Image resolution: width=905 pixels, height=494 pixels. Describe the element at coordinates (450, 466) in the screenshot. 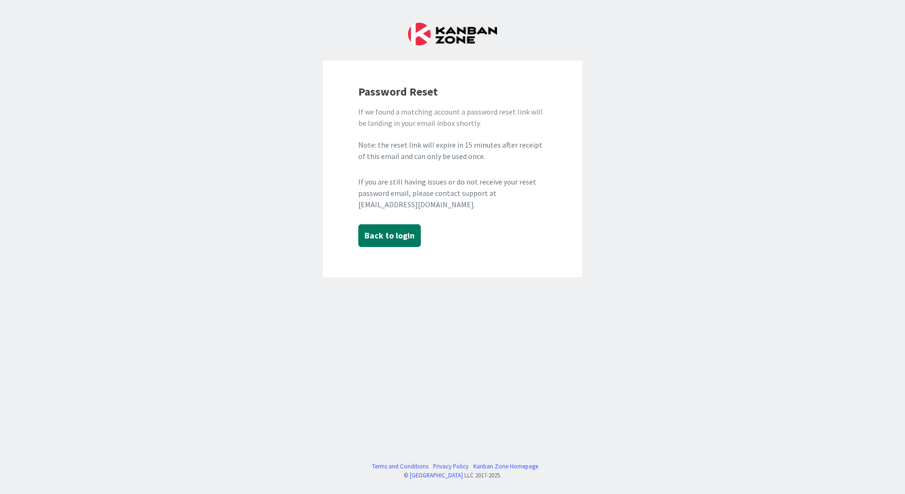

I see `a: Privacy Policy` at that location.